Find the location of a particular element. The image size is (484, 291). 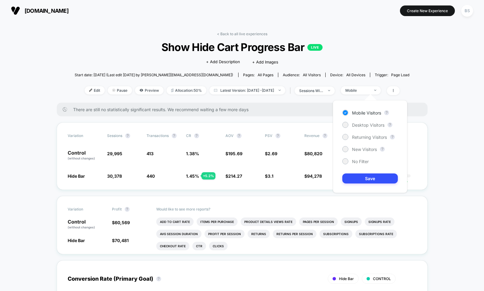

span: There are still no statistically significant results. We recommend waiting a few more days is located at coordinates (244, 109).